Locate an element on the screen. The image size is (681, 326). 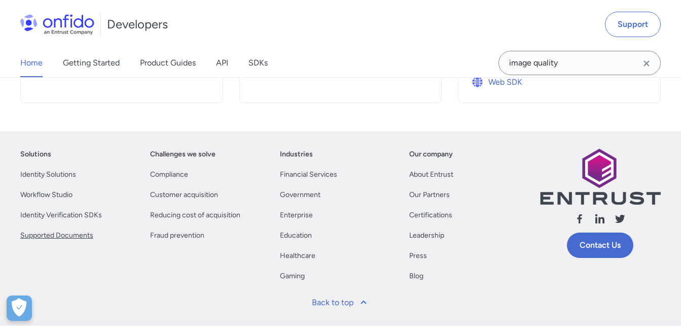
a: Enterprise is located at coordinates (296, 215).